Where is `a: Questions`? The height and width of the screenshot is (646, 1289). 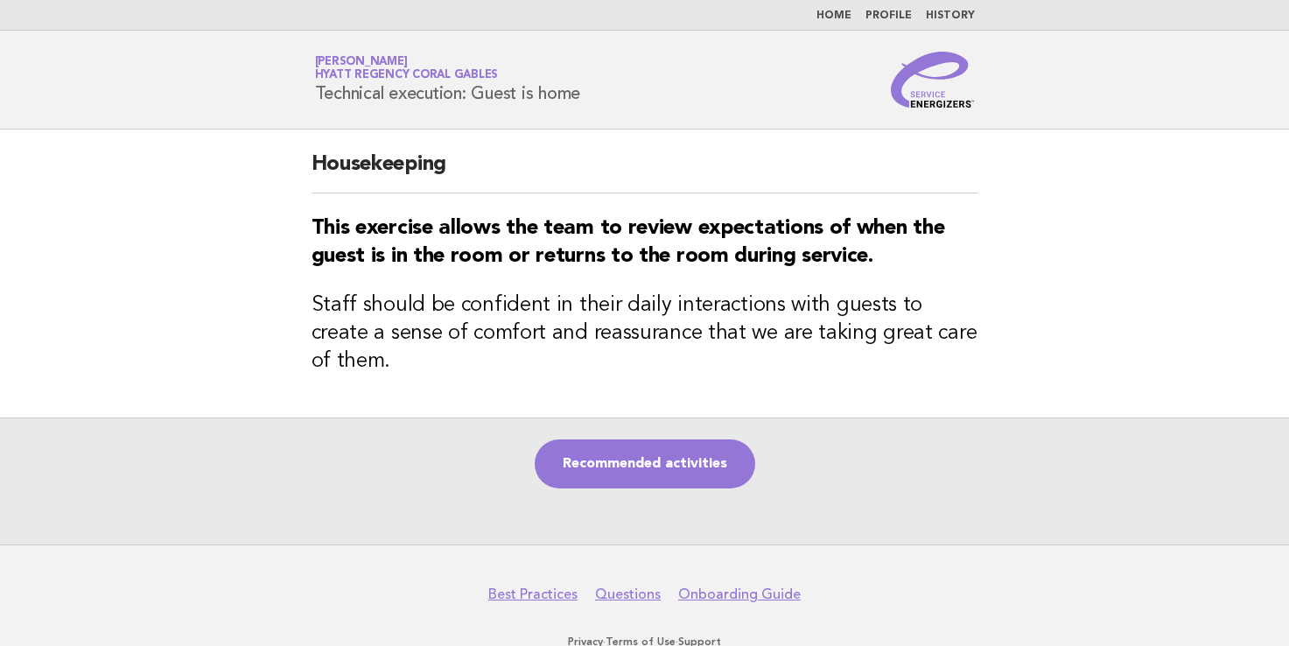
a: Questions is located at coordinates (628, 594).